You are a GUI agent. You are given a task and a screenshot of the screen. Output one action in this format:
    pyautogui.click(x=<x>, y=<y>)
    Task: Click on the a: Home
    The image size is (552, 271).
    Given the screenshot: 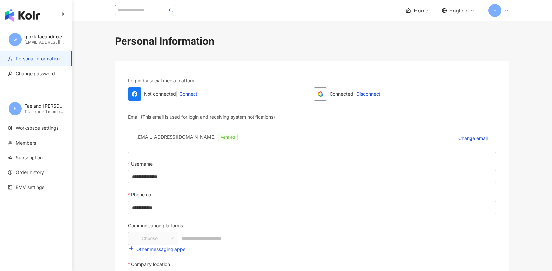 What is the action you would take?
    pyautogui.click(x=417, y=11)
    